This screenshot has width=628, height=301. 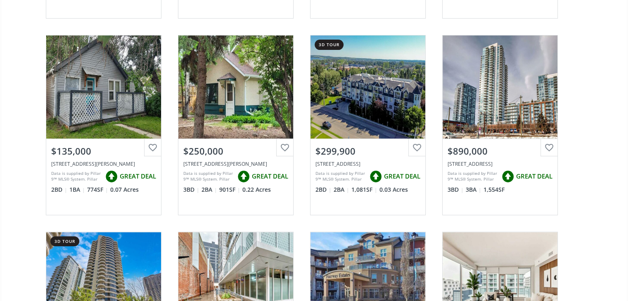 I want to click on div: 510 6 Avenue SE #3104, Calgary, AB T2T 0Z6, so click(x=500, y=164).